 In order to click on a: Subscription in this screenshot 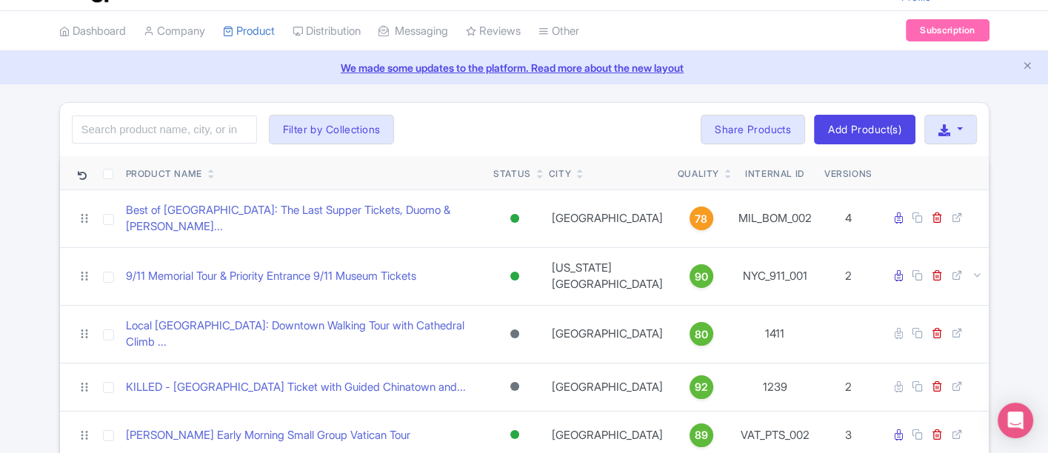, I will do `click(948, 30)`.